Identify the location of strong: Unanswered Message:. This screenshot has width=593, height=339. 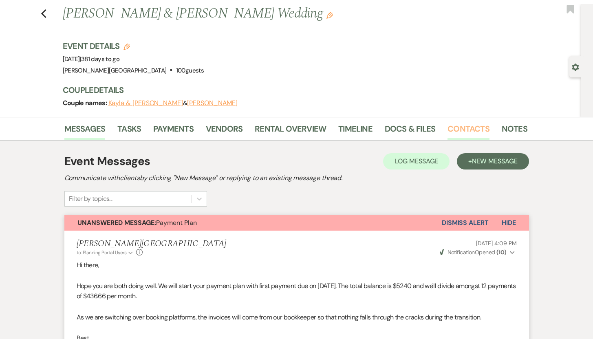
(117, 222).